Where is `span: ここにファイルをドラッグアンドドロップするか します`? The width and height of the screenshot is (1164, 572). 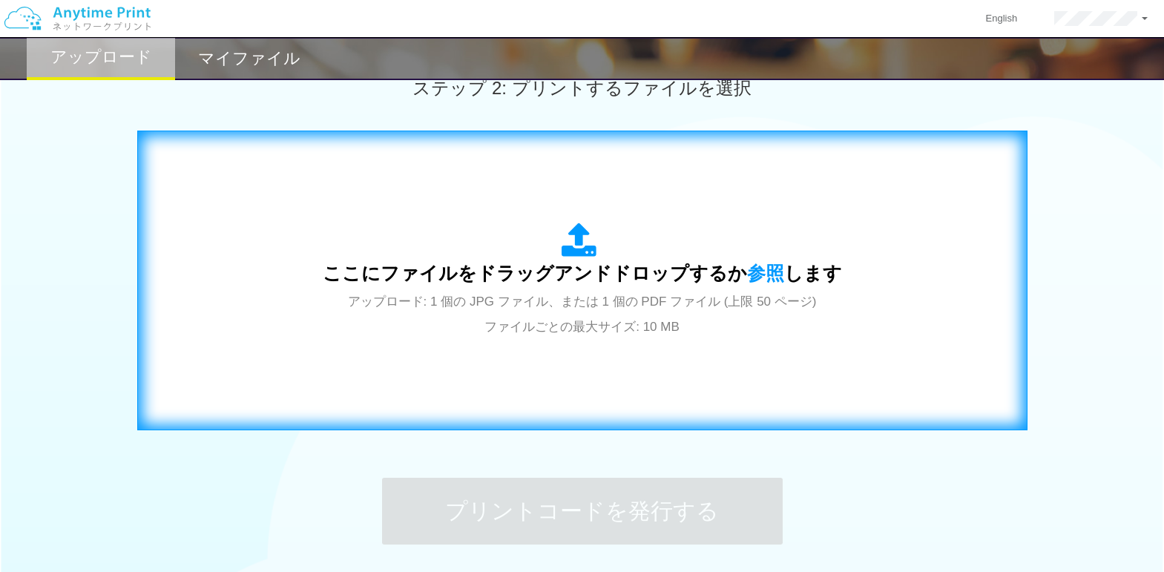 span: ここにファイルをドラッグアンドドロップするか します is located at coordinates (582, 273).